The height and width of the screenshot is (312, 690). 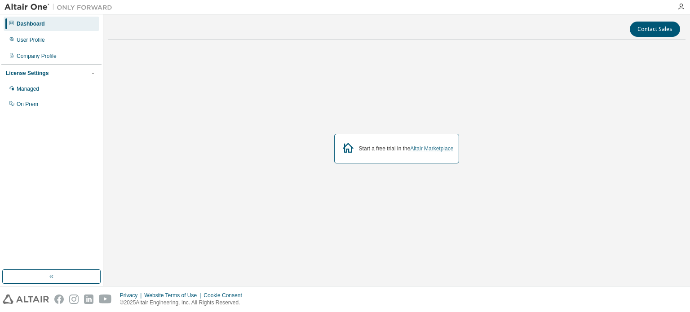 I want to click on img: facebook.svg, so click(x=59, y=299).